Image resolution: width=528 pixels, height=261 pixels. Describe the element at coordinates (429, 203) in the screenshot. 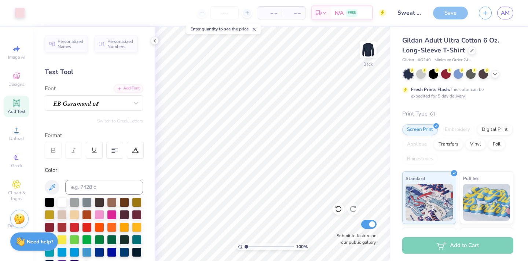

I see `img: Standard` at that location.